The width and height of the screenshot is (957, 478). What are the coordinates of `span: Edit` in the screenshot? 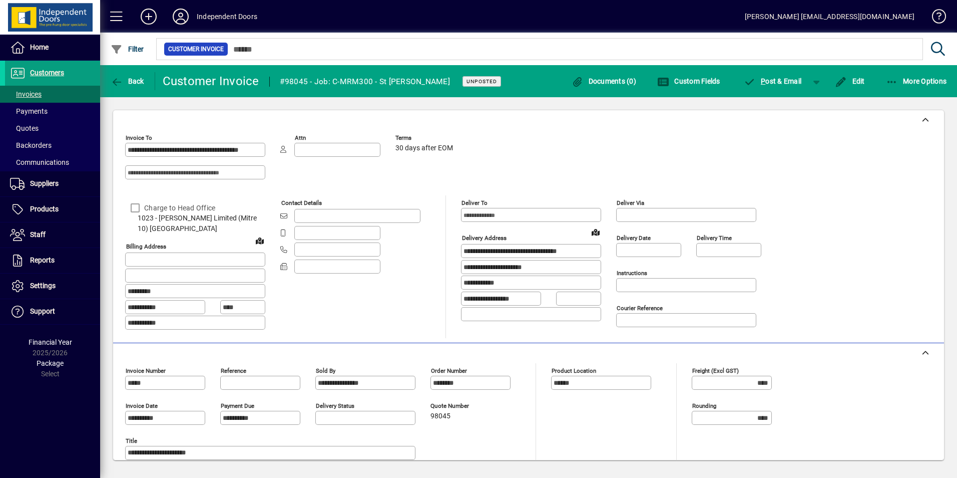 It's located at (850, 81).